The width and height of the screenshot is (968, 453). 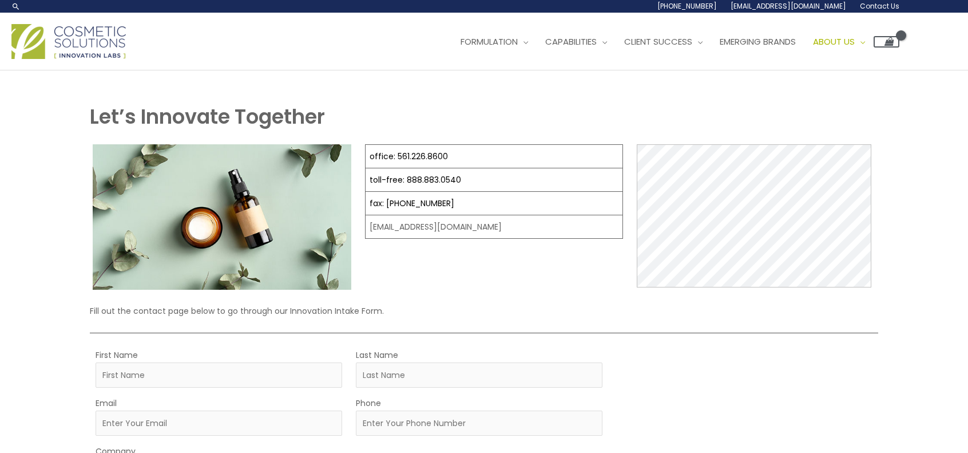 What do you see at coordinates (479, 375) in the screenshot?
I see `input: Last Name` at bounding box center [479, 375].